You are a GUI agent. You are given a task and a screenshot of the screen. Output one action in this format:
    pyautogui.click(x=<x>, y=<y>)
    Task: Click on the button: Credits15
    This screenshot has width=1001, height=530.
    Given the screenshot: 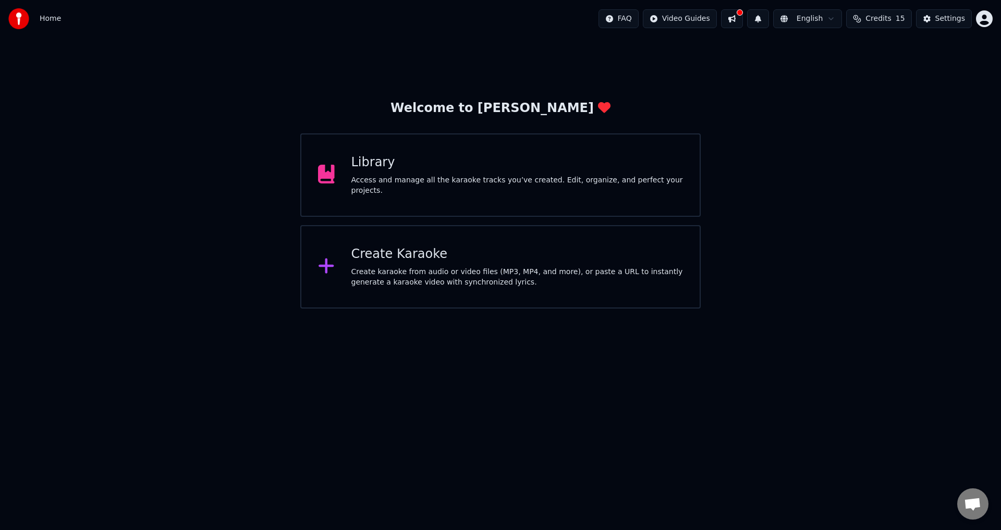 What is the action you would take?
    pyautogui.click(x=878, y=19)
    